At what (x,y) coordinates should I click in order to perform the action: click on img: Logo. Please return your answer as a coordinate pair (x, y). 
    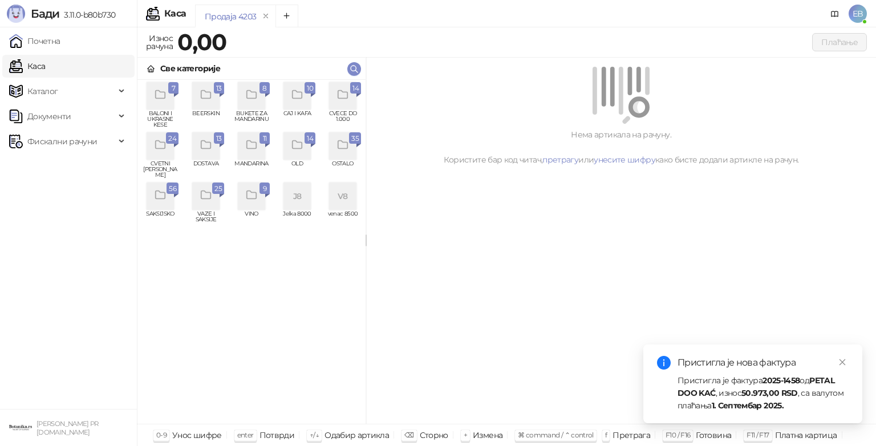
    Looking at the image, I should click on (16, 14).